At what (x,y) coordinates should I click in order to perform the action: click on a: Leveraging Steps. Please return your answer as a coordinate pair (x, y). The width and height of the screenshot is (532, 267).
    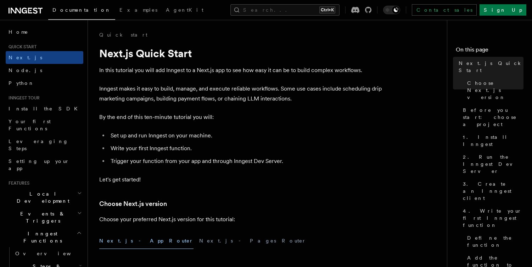
    Looking at the image, I should click on (44, 145).